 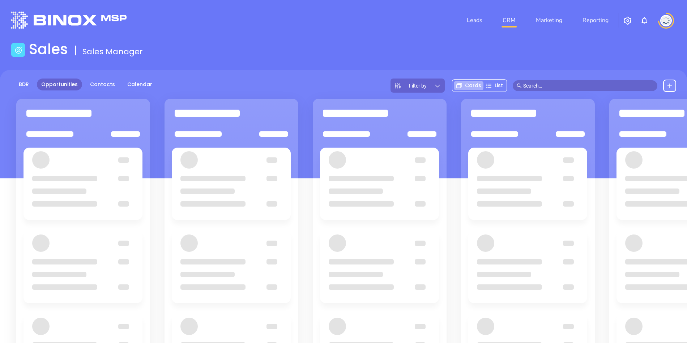 What do you see at coordinates (48, 49) in the screenshot?
I see `h1: Sales` at bounding box center [48, 49].